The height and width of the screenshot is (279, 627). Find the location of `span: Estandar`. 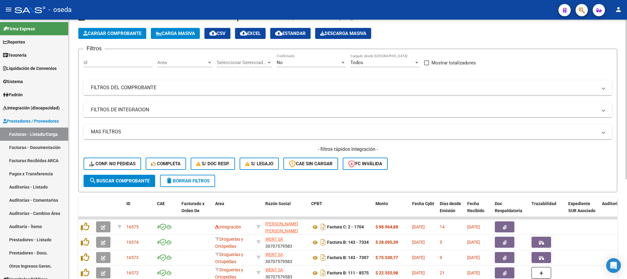

span: Estandar is located at coordinates (291, 33).